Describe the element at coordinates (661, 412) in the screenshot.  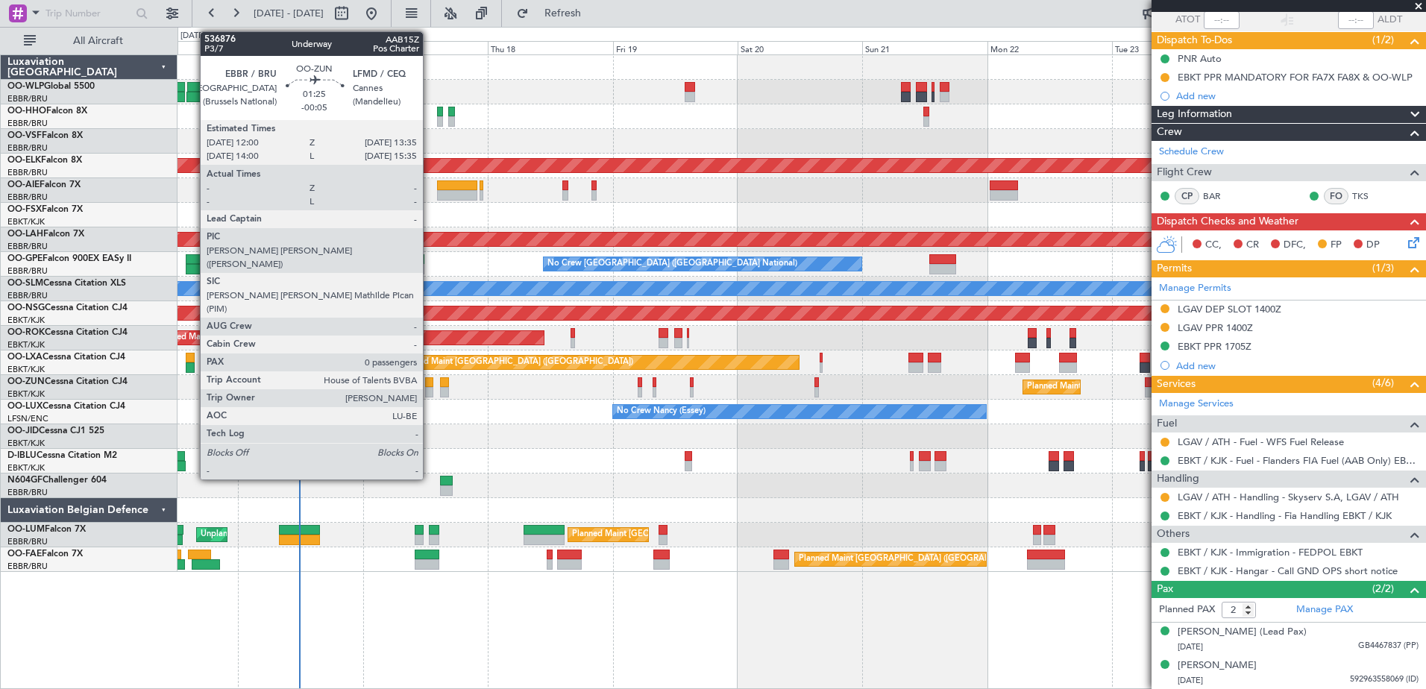
I see `div: No Crew Nancy (Essey)` at that location.